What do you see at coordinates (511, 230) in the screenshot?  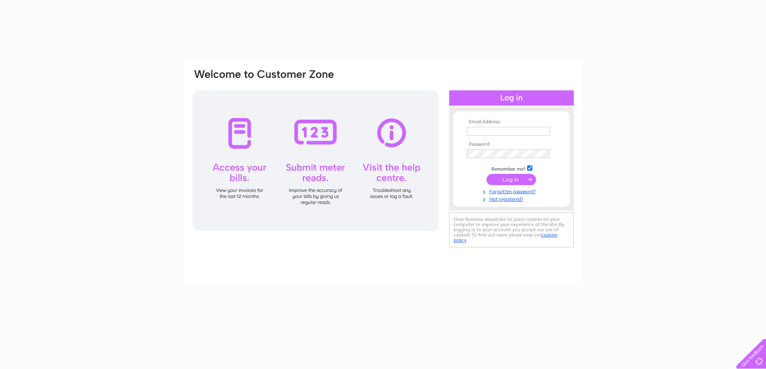 I see `div: Clear Business would like to place cookies on your computer to improve your experience of the sit...` at bounding box center [511, 230].